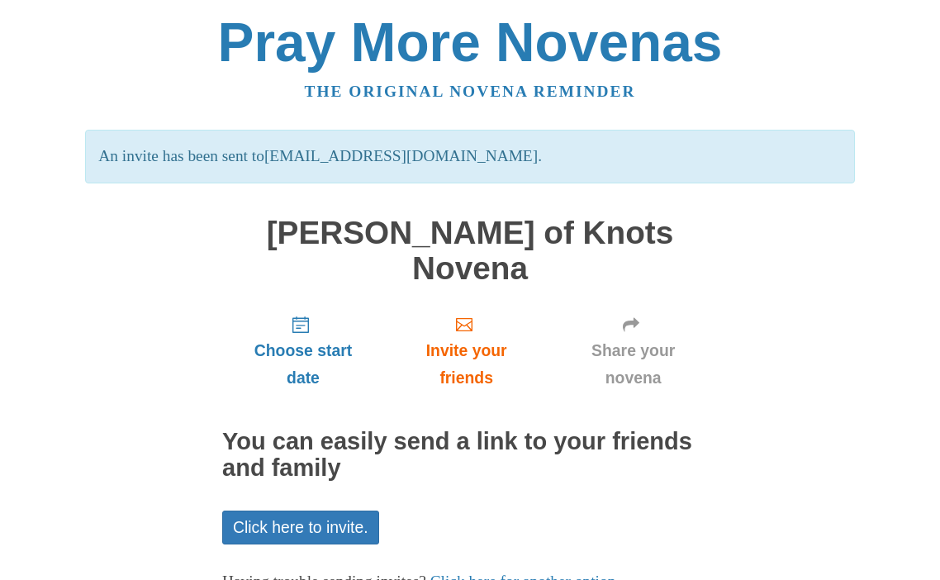  What do you see at coordinates (301, 527) in the screenshot?
I see `a: Click here to invite.` at bounding box center [301, 527].